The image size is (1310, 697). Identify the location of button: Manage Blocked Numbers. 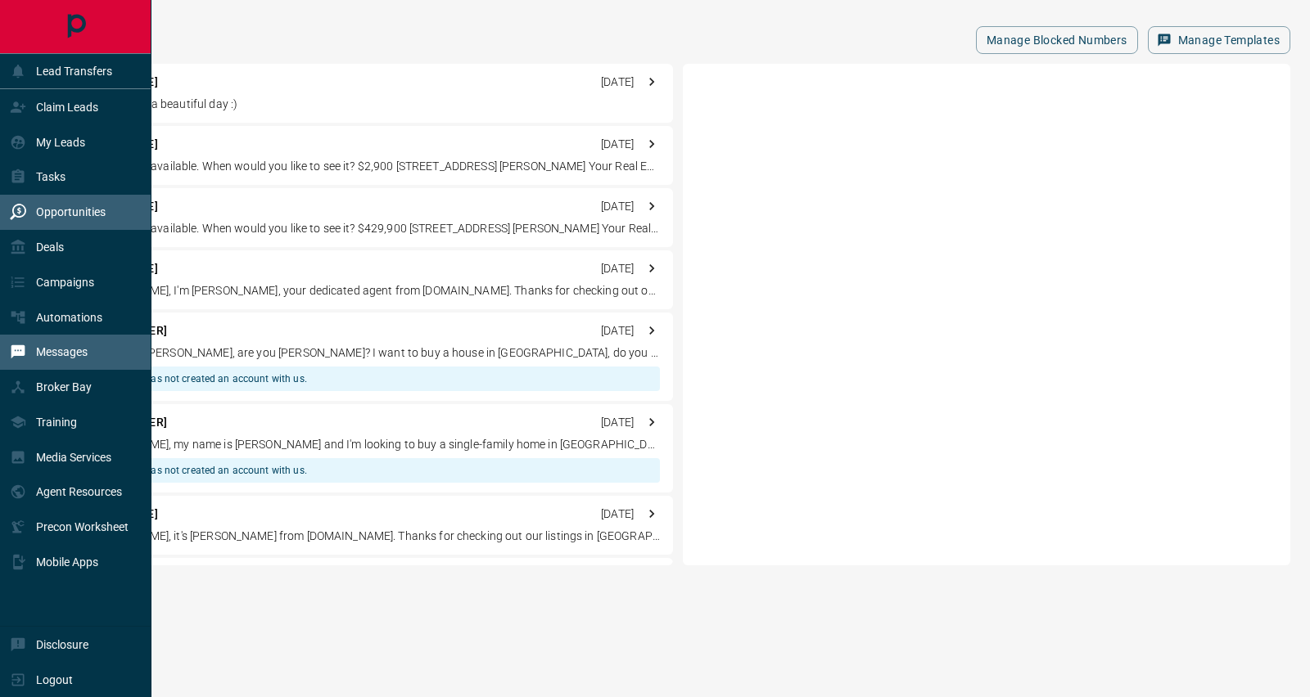
(1057, 40).